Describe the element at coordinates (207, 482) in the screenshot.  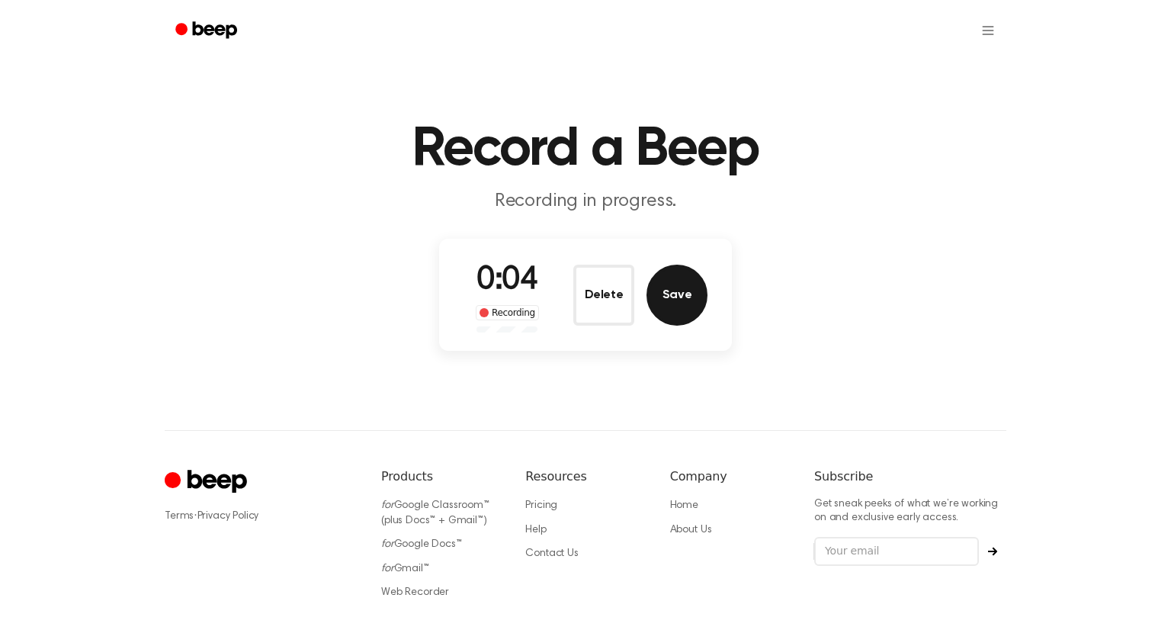
I see `a: Cruip` at that location.